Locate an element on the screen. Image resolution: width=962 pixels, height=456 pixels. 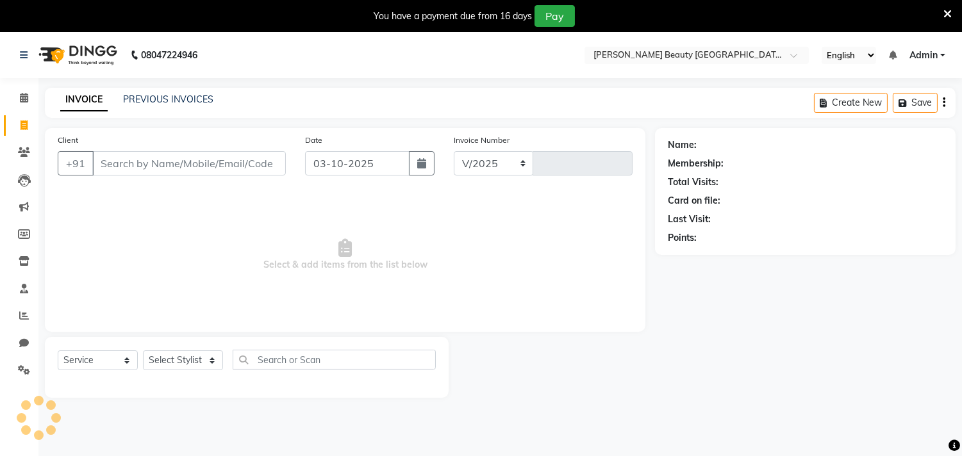
span: Select & add items from the list below is located at coordinates (345, 255).